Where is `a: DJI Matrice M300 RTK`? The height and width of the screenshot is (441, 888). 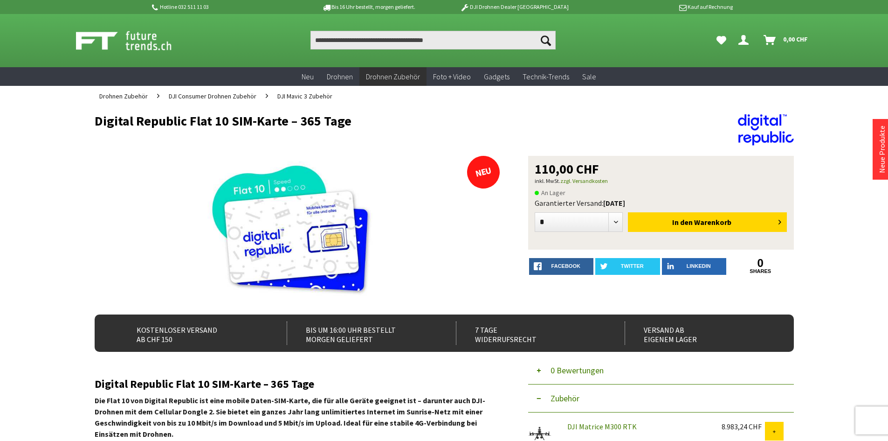 a: DJI Matrice M300 RTK is located at coordinates (602, 426).